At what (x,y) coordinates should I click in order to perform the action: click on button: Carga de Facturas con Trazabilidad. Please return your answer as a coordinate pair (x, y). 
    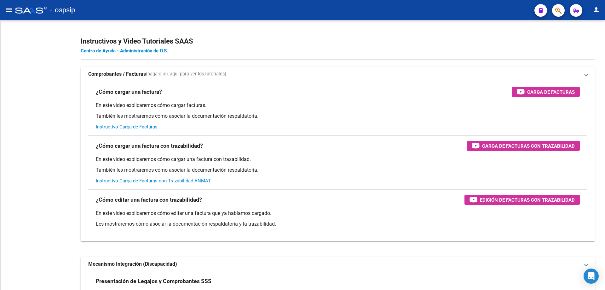
    Looking at the image, I should click on (523, 146).